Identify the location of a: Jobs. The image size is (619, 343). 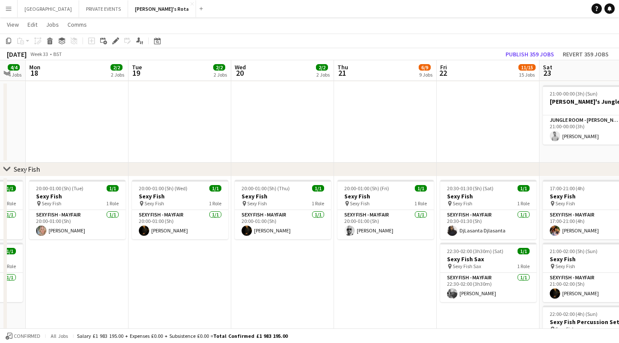
(52, 25).